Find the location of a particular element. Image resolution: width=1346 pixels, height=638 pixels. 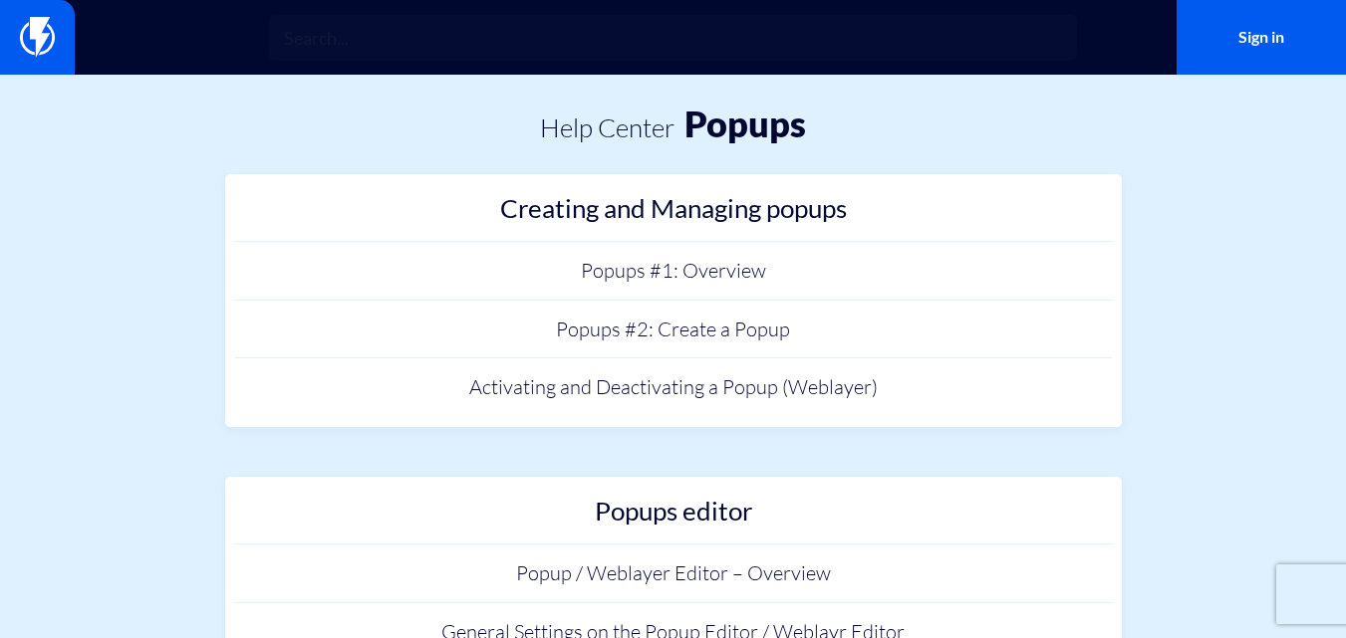

h1: Popups is located at coordinates (745, 124).